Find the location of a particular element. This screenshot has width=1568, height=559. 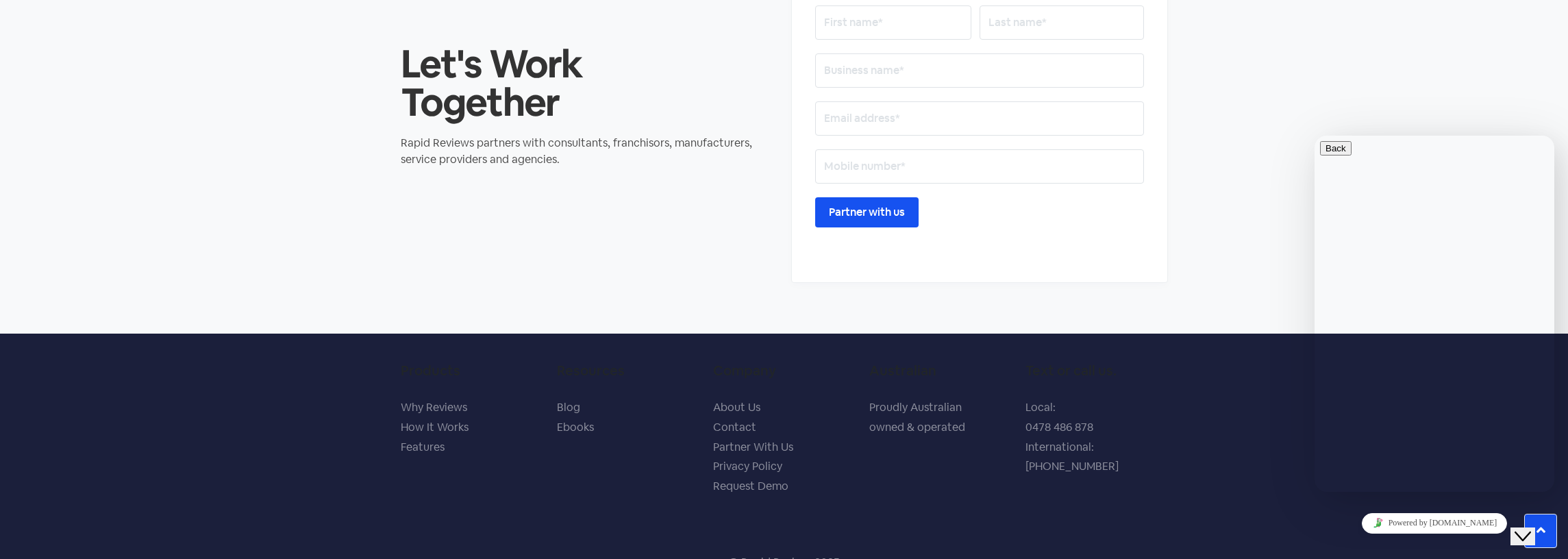

input: First name* is located at coordinates (893, 23).